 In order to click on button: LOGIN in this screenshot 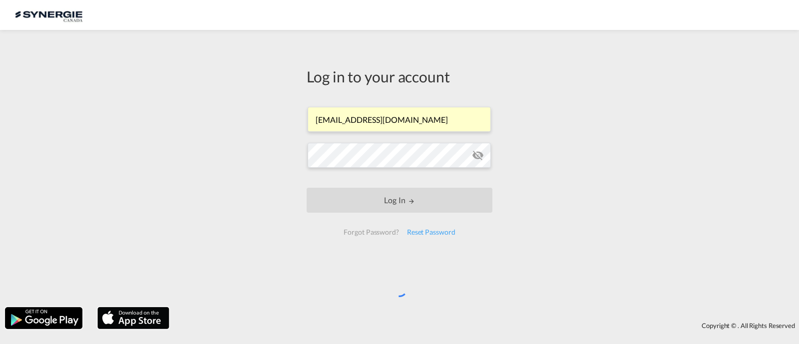, I will do `click(399, 200)`.